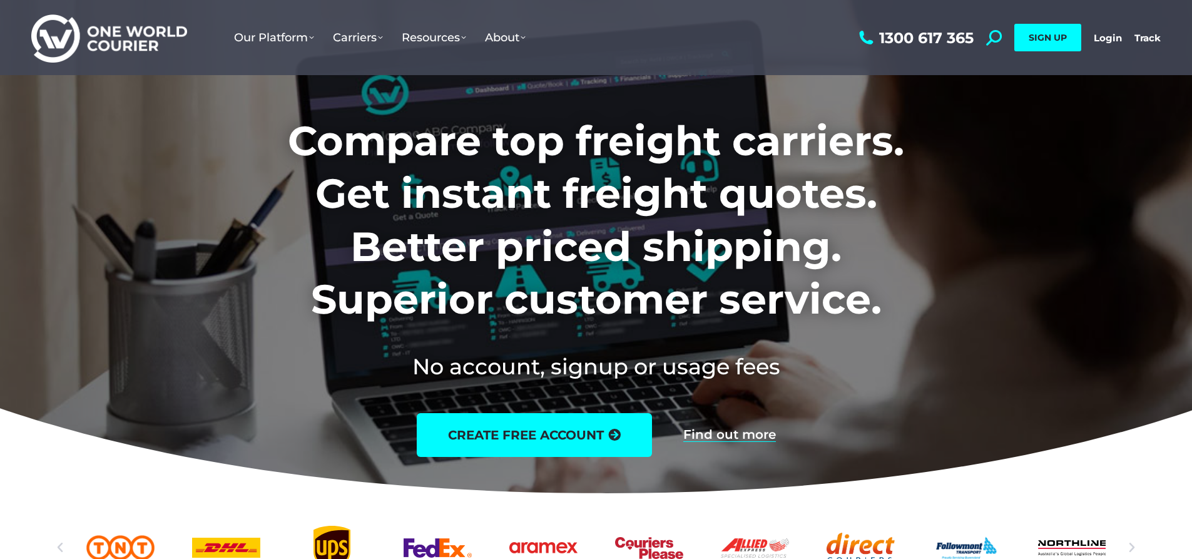 Image resolution: width=1192 pixels, height=559 pixels. Describe the element at coordinates (434, 38) in the screenshot. I see `a: Resources` at that location.